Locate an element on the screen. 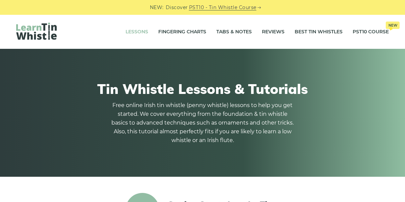  h1: Tin Whistle Lessons & Tutorials is located at coordinates (202, 89).